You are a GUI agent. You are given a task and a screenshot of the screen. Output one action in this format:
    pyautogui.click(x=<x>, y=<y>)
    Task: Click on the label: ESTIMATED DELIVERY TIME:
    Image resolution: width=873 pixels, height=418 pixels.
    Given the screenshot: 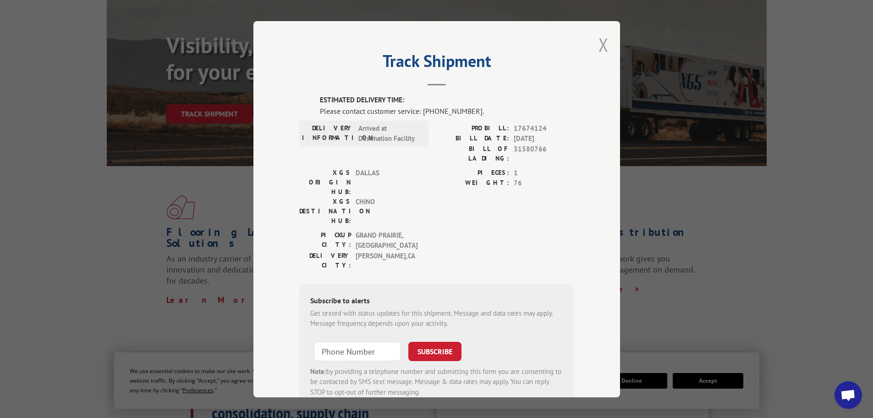 What is the action you would take?
    pyautogui.click(x=447, y=100)
    